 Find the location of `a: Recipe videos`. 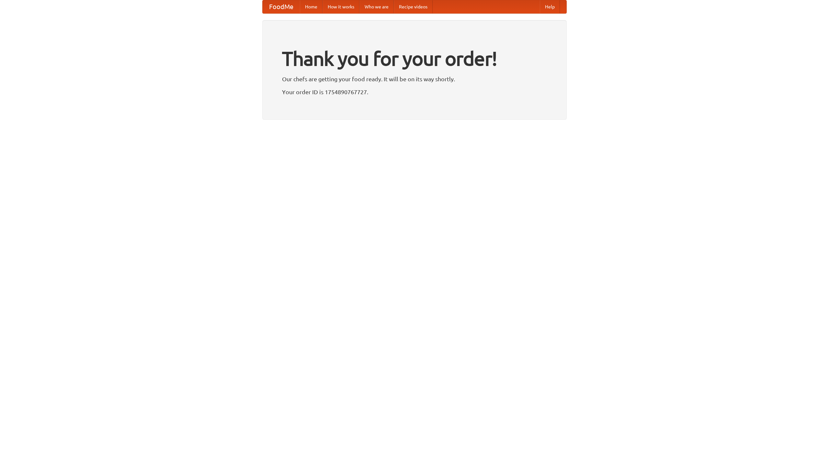

a: Recipe videos is located at coordinates (413, 7).